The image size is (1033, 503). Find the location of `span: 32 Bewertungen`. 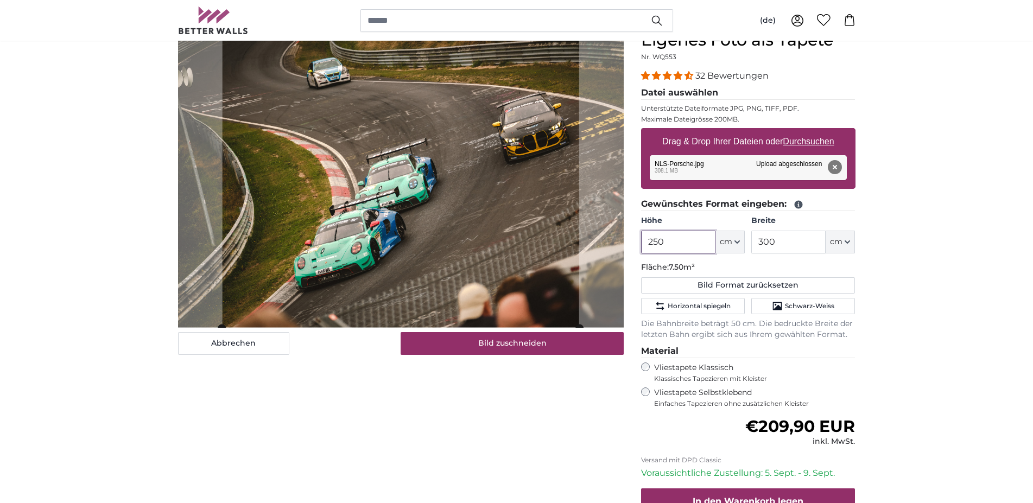

span: 32 Bewertungen is located at coordinates (732, 75).